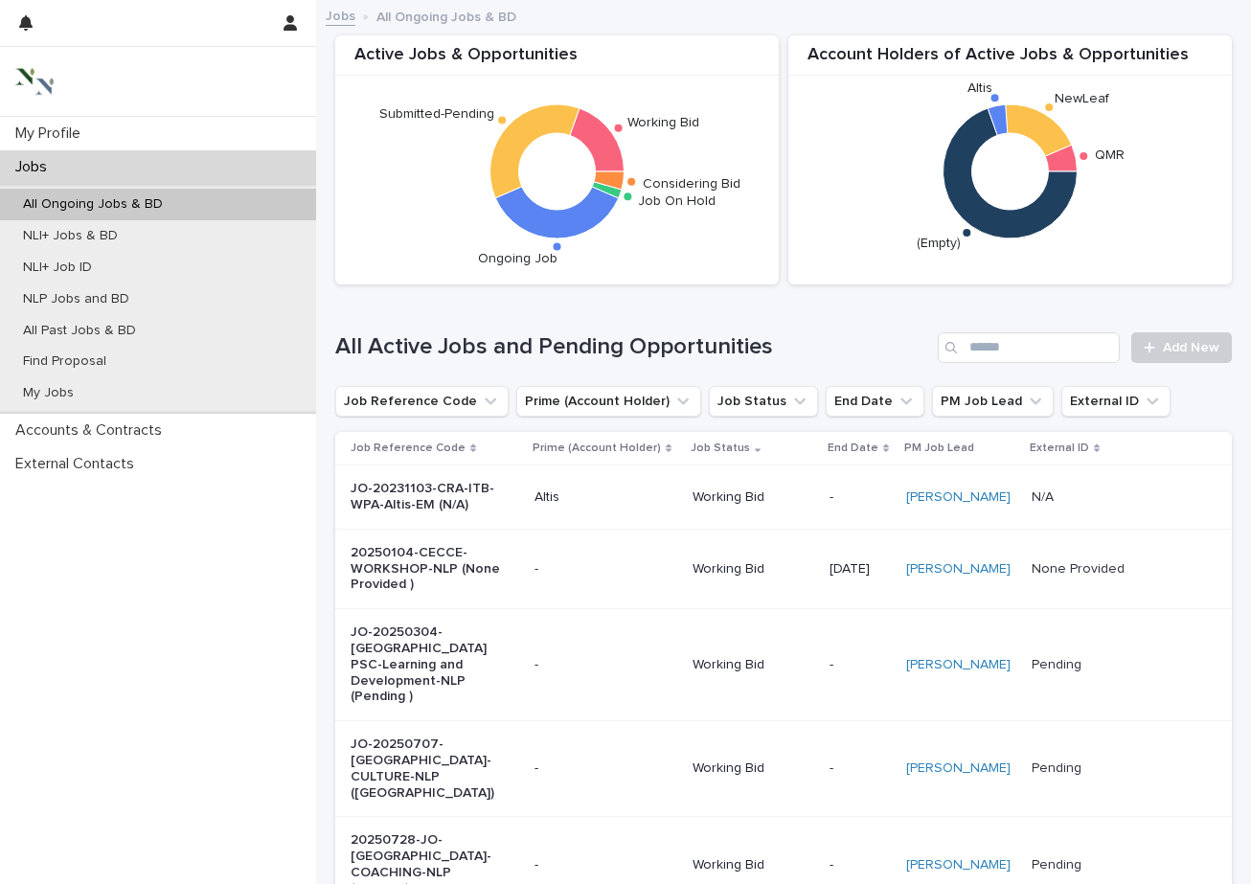 This screenshot has width=1251, height=884. What do you see at coordinates (1191, 348) in the screenshot?
I see `span: Add New` at bounding box center [1191, 348].